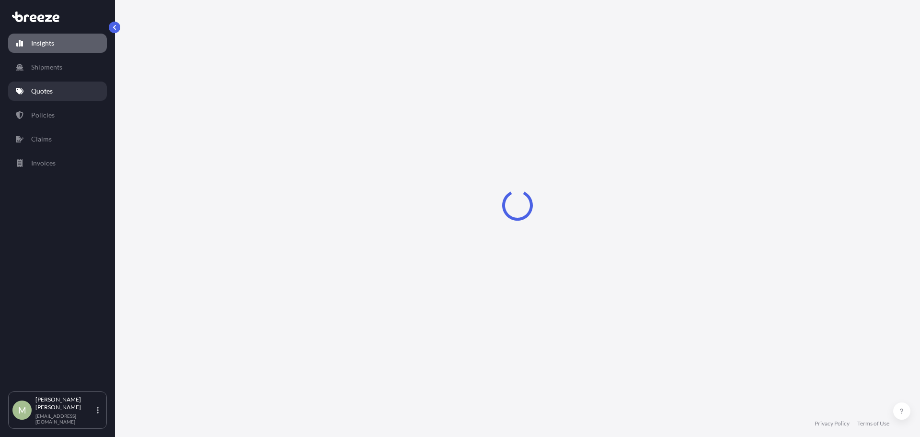 Image resolution: width=920 pixels, height=437 pixels. I want to click on p: Insights, so click(43, 43).